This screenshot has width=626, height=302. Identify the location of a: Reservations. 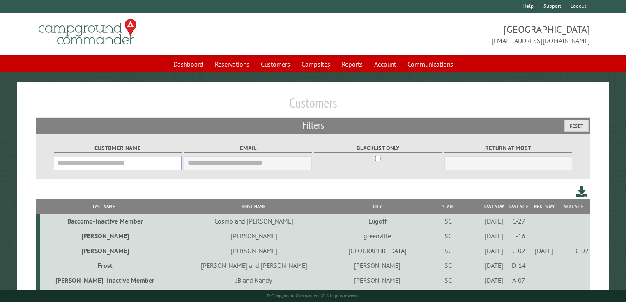
(232, 64).